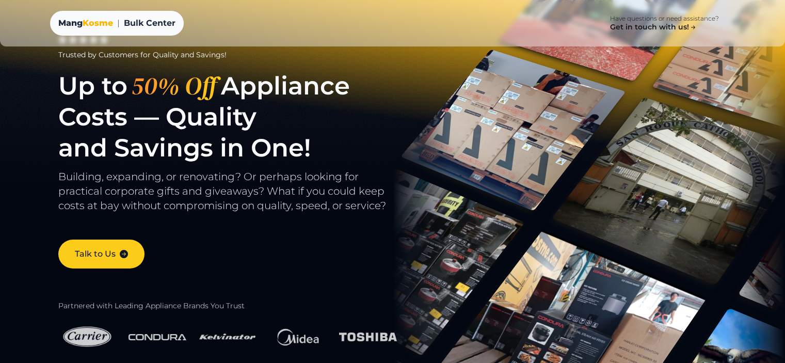 The height and width of the screenshot is (363, 785). I want to click on a: Talk to Us, so click(101, 254).